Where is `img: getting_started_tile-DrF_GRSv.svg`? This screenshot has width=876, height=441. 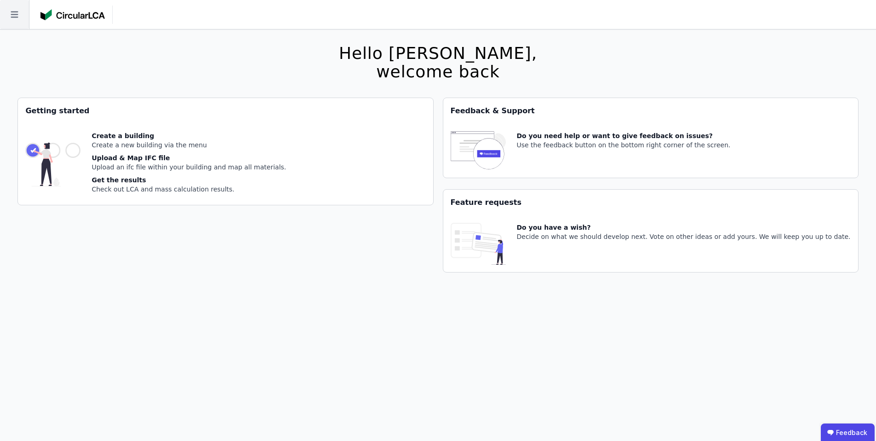
img: getting_started_tile-DrF_GRSv.svg is located at coordinates (53, 164).